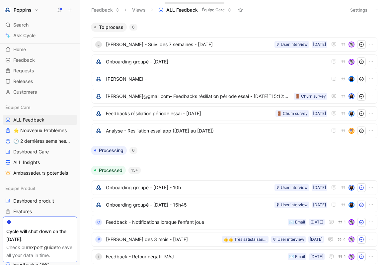 The image size is (389, 265). What do you see at coordinates (40, 141) in the screenshot?
I see `a: 🕐 2 dernières semaines - Occurences` at bounding box center [40, 141].